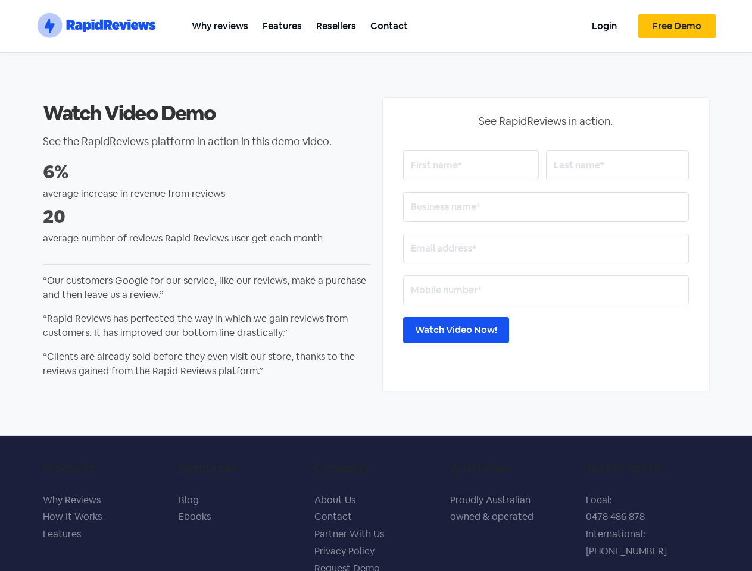 The height and width of the screenshot is (571, 752). Describe the element at coordinates (220, 26) in the screenshot. I see `a: Why reviews` at that location.